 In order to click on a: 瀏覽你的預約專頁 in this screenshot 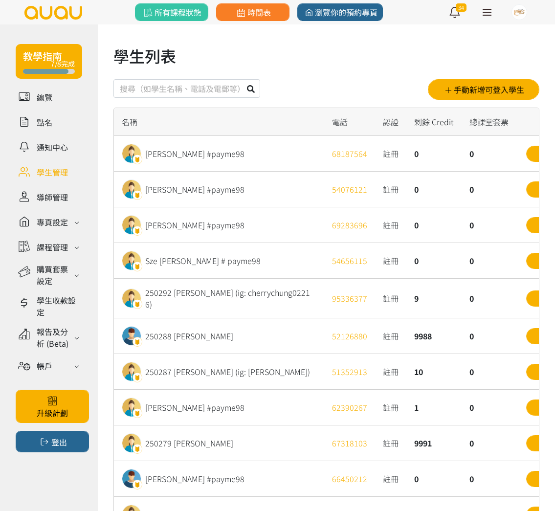, I will do `click(340, 12)`.